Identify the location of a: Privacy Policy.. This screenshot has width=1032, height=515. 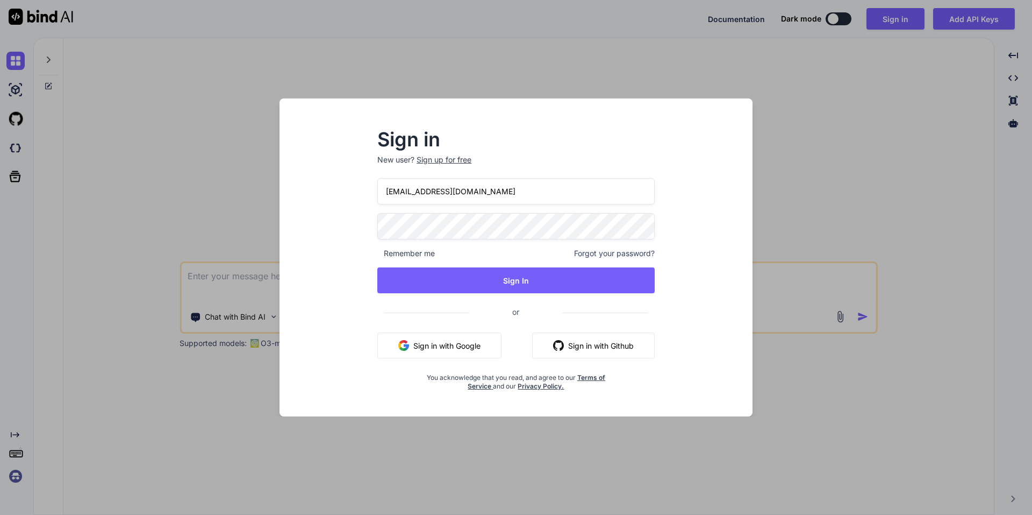
(541, 385).